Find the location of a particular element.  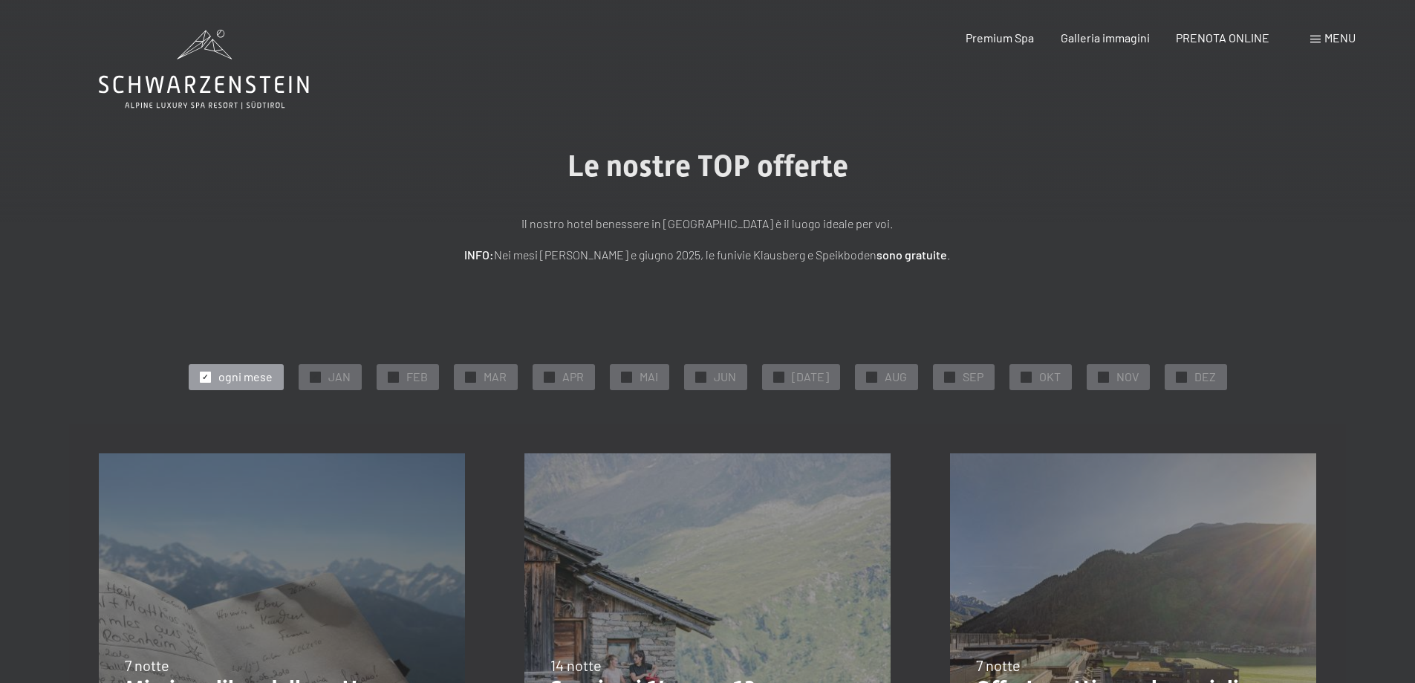

span: SEP is located at coordinates (973, 377).